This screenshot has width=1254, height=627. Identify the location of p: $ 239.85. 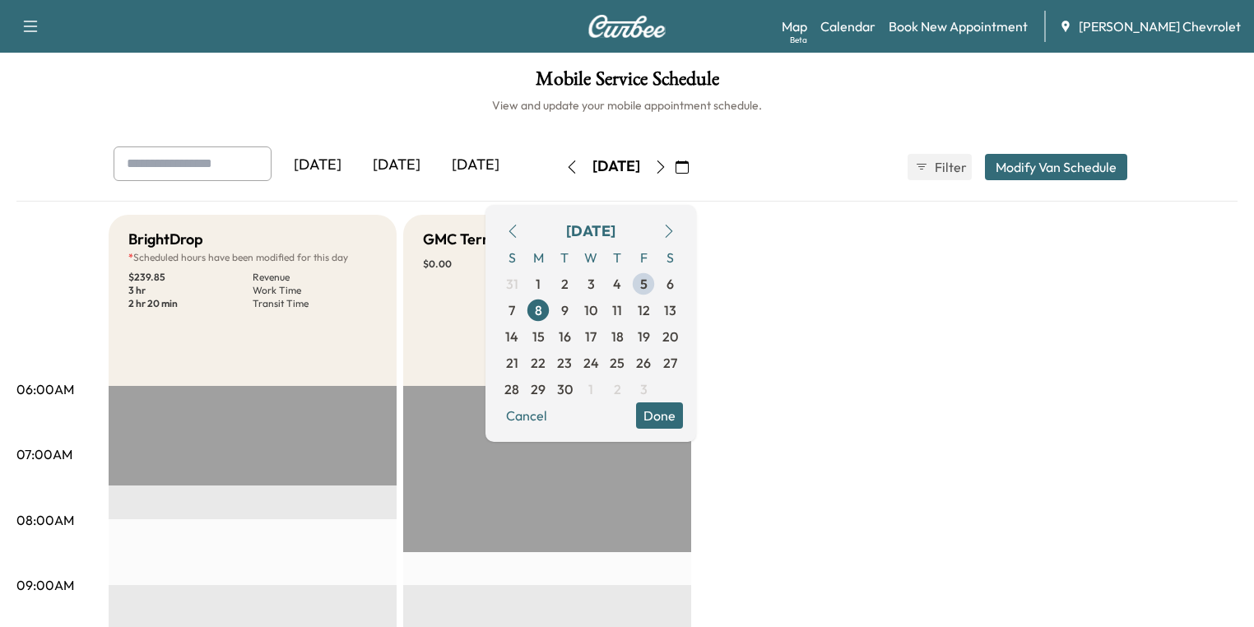
(190, 277).